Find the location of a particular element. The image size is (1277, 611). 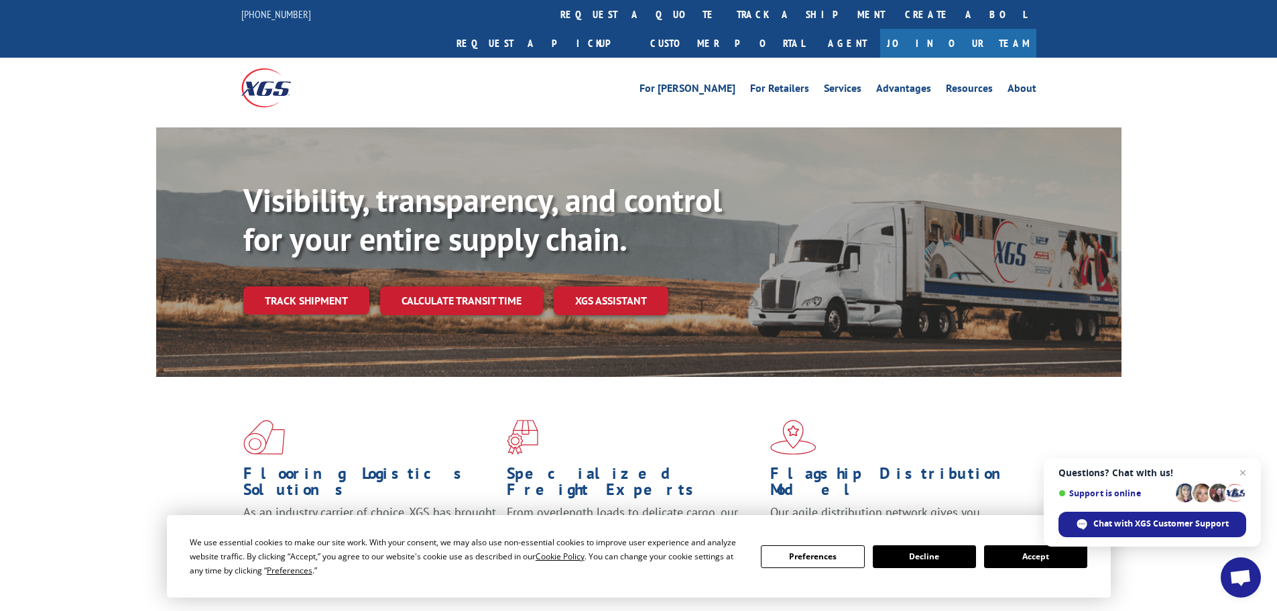

div: Chat with XGS Customer Support is located at coordinates (1153, 524).